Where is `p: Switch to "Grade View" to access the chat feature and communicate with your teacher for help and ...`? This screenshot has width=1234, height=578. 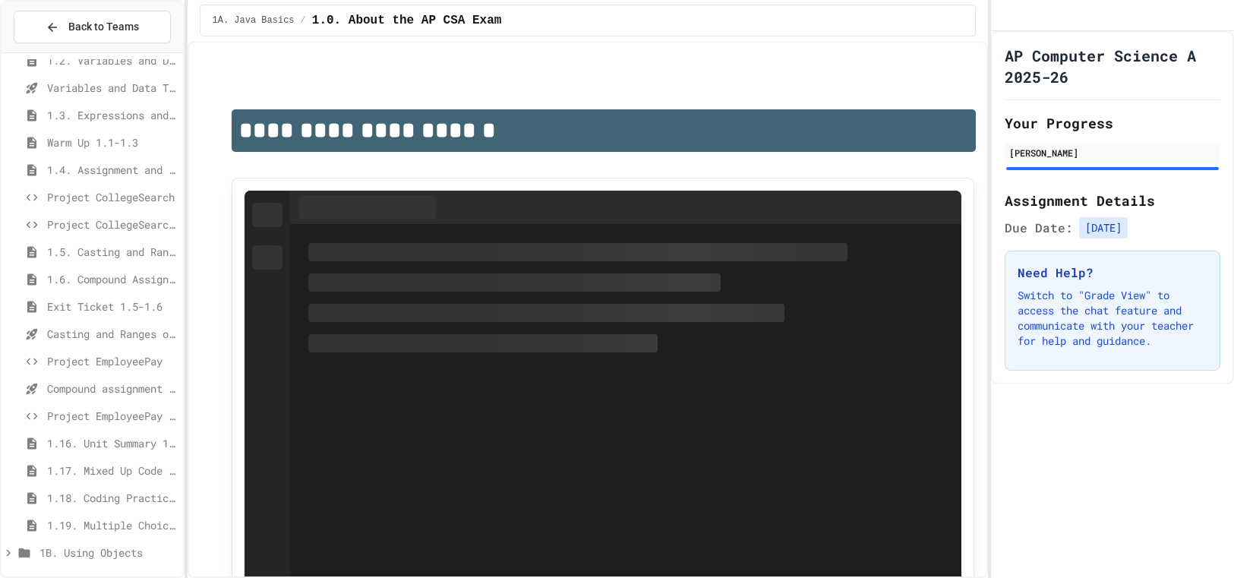 p: Switch to "Grade View" to access the chat feature and communicate with your teacher for help and ... is located at coordinates (1112, 318).